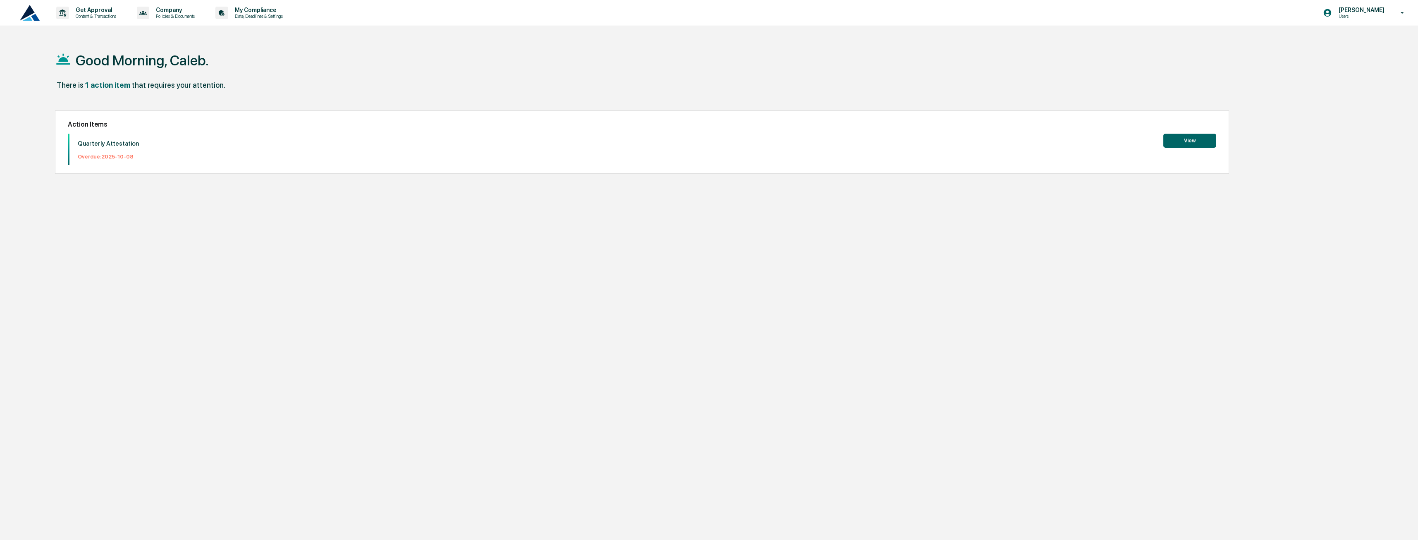 This screenshot has height=540, width=1418. What do you see at coordinates (179, 85) in the screenshot?
I see `div: that requires your attention.` at bounding box center [179, 85].